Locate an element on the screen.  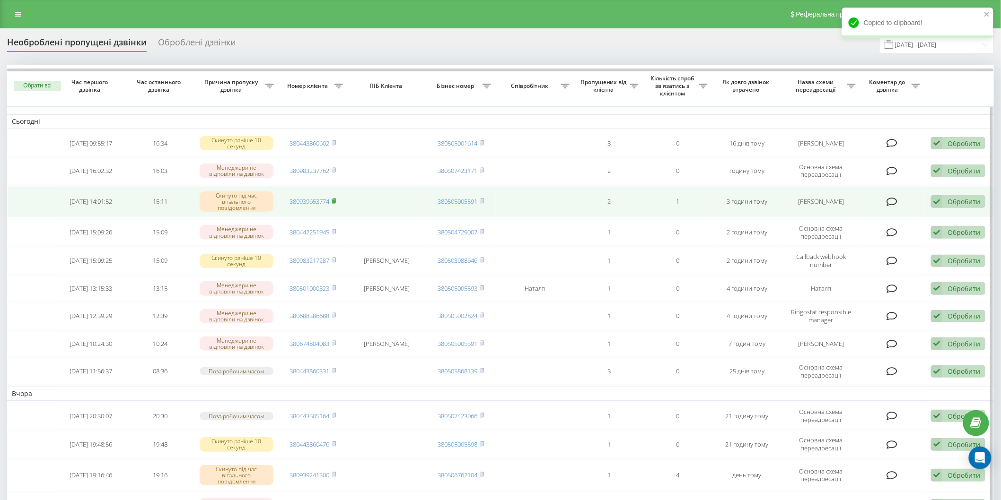
a: 380507423171 is located at coordinates (458, 171).